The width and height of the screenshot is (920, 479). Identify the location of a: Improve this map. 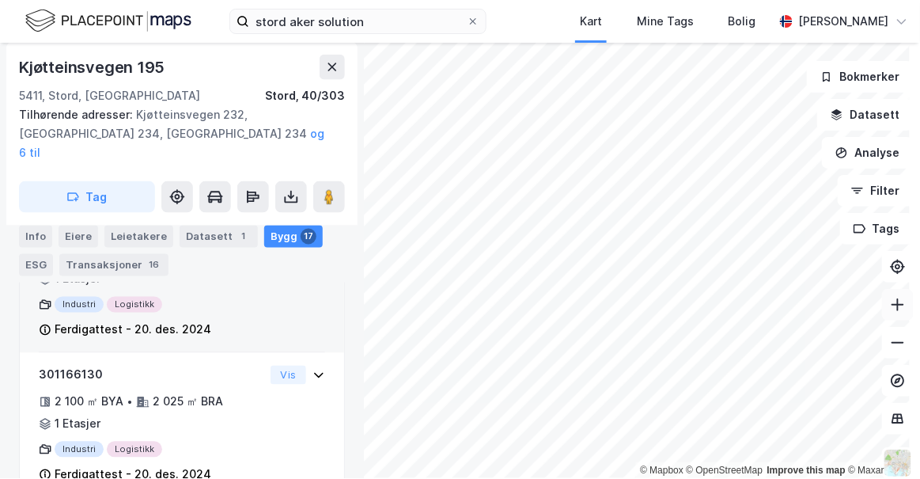
(806, 470).